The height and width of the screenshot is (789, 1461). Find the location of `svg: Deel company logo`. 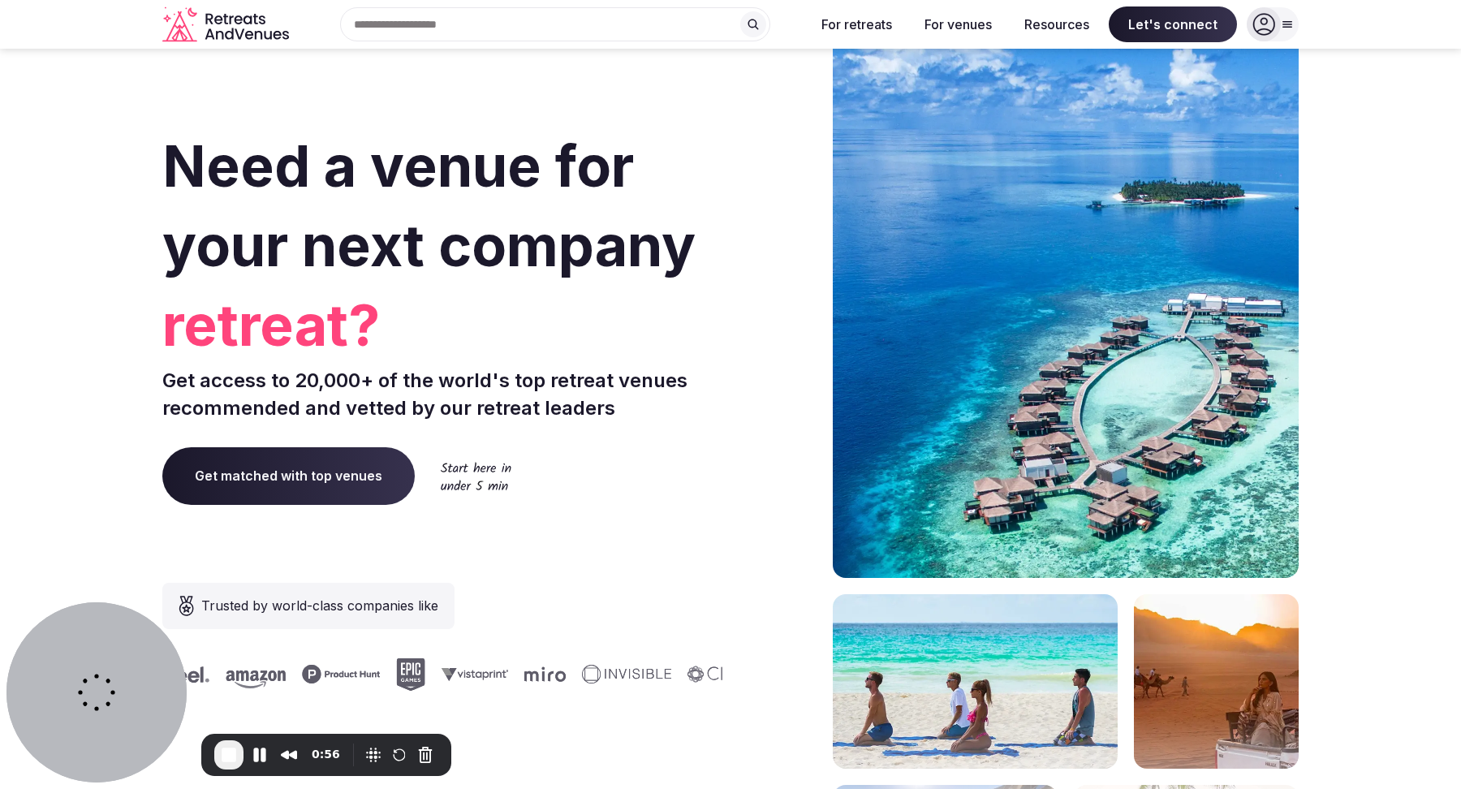

svg: Deel company logo is located at coordinates (165, 675).